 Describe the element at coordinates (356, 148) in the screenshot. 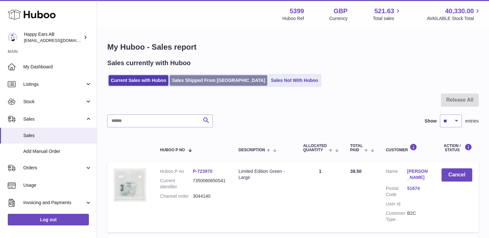

I see `span: Total paid` at that location.